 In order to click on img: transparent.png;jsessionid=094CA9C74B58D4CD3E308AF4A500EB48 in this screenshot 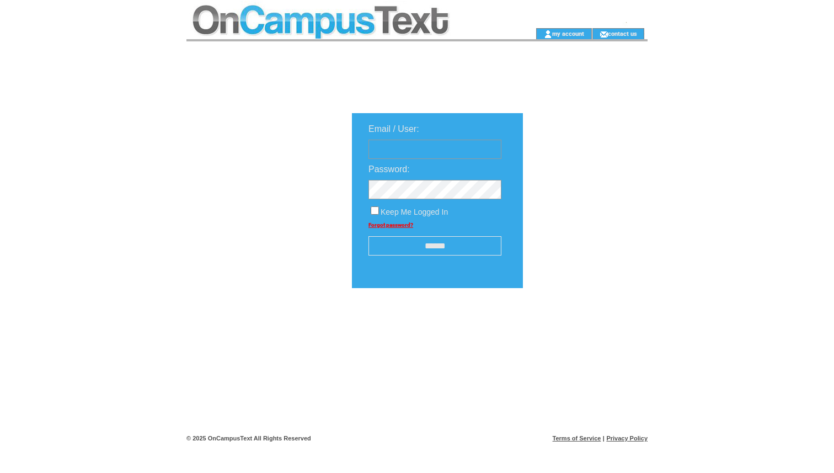, I will do `click(583, 322)`.